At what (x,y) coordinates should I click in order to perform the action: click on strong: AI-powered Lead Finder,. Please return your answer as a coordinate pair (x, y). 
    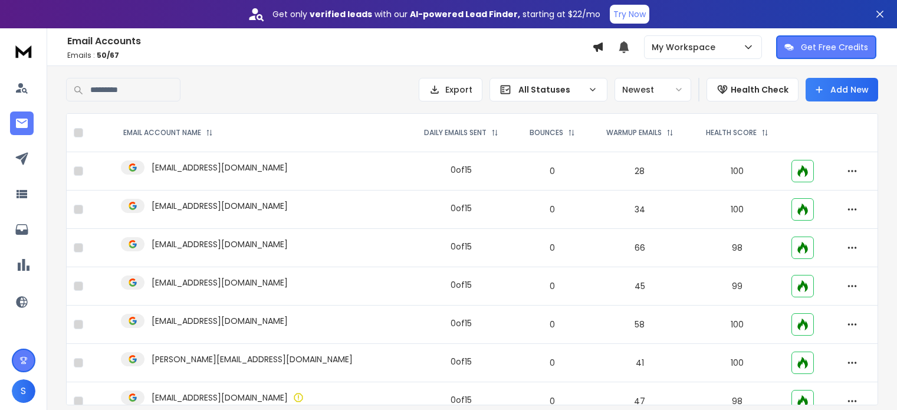
    Looking at the image, I should click on (465, 14).